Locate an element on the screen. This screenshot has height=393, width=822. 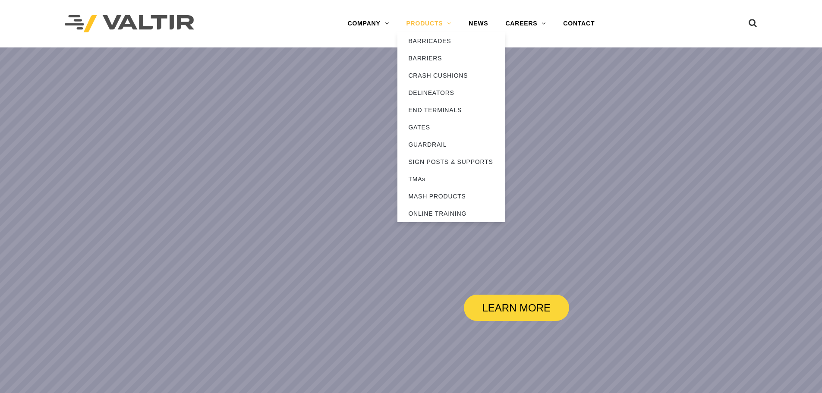
a: END TERMINALS is located at coordinates (451, 110).